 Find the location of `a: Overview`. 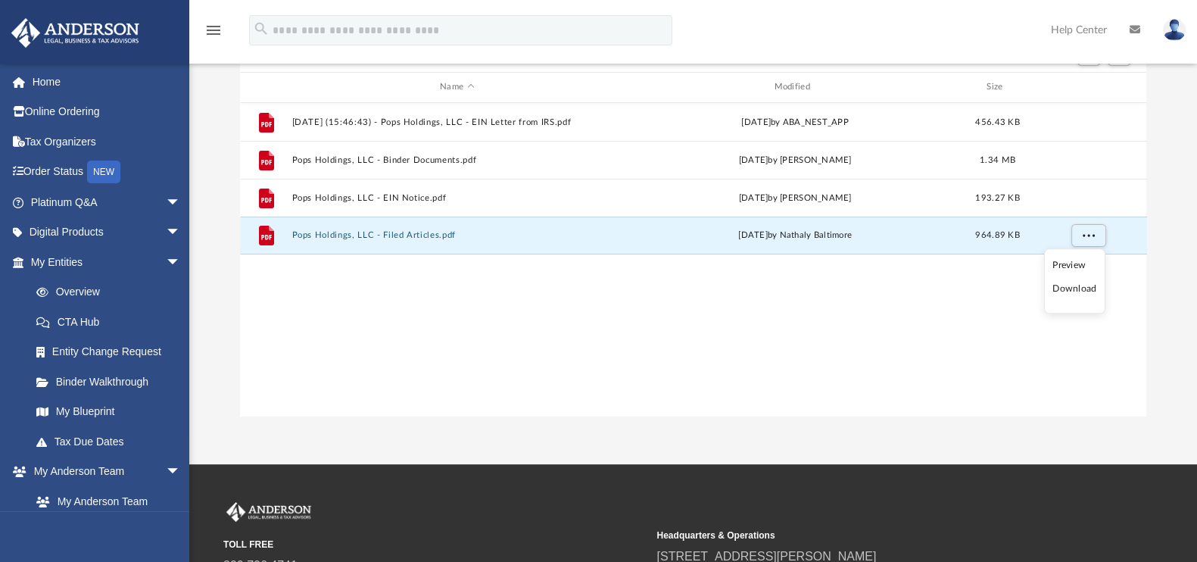

a: Overview is located at coordinates (112, 292).